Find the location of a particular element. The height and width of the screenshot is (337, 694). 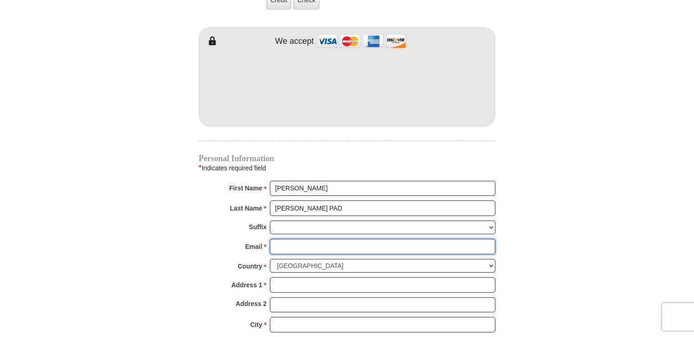

h4: We accept is located at coordinates (294, 42).